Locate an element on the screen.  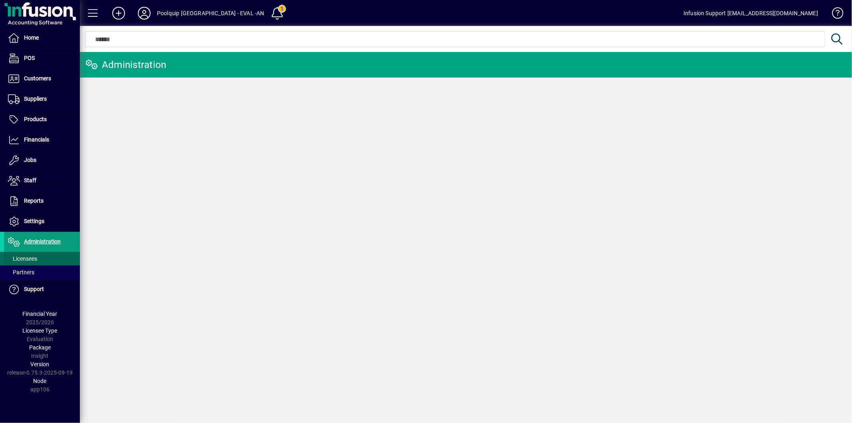
a: Settings is located at coordinates (42, 221).